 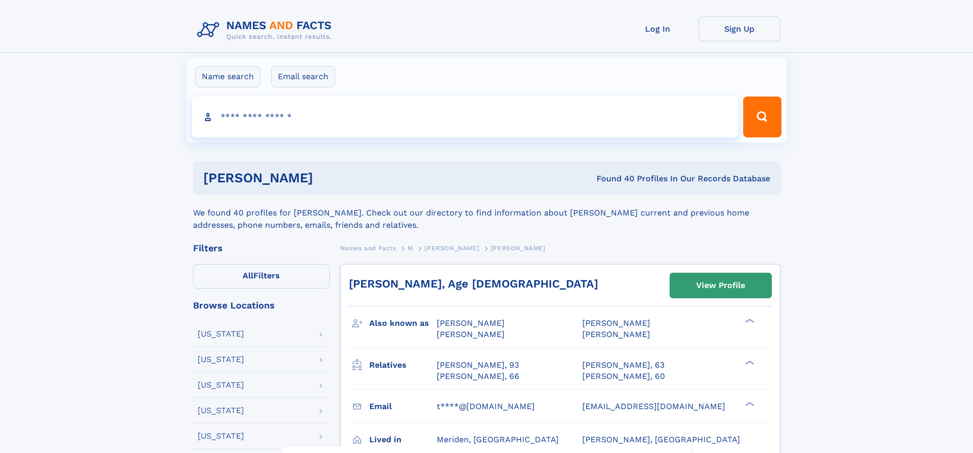 I want to click on a: M, so click(x=410, y=248).